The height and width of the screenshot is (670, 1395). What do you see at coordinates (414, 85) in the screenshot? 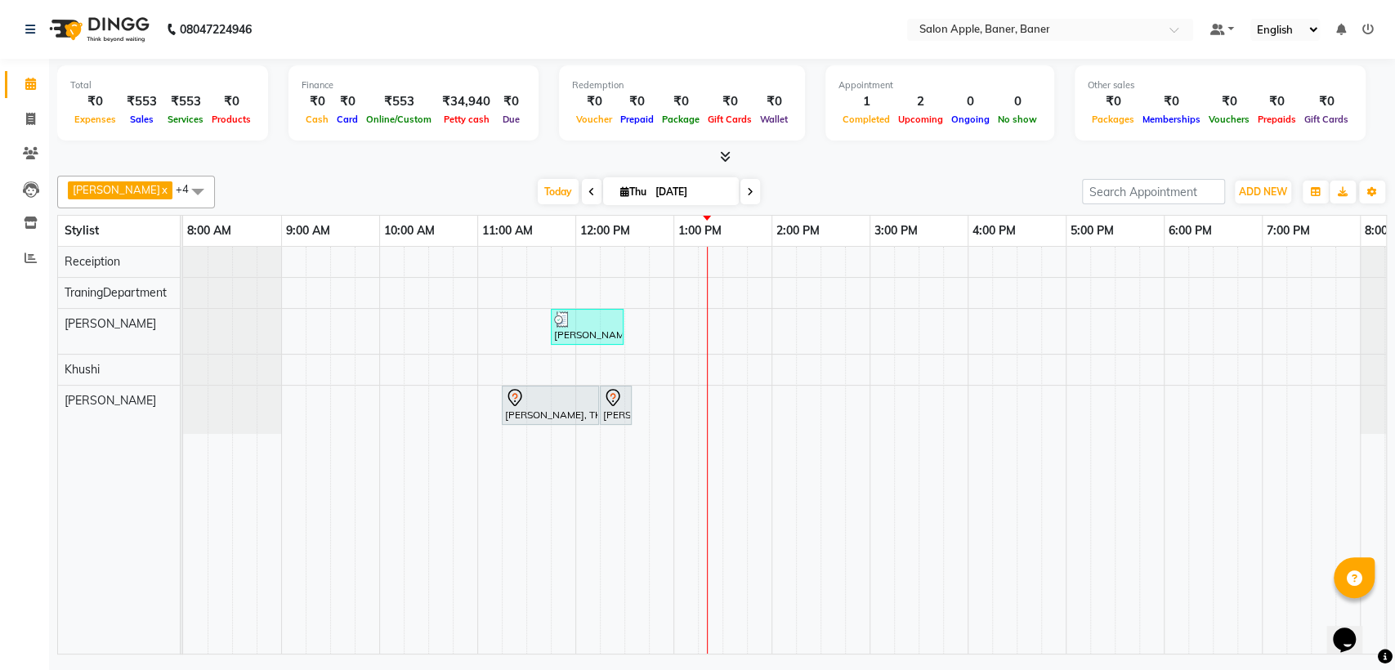
I see `div: Finance` at bounding box center [414, 85].